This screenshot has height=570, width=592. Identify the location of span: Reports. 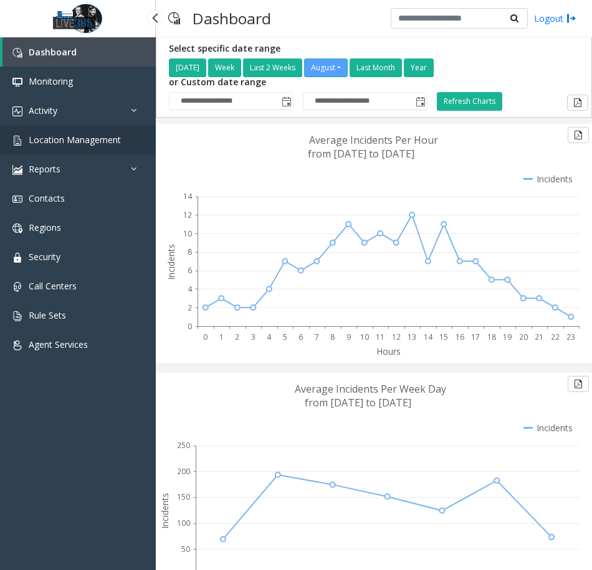
(44, 169).